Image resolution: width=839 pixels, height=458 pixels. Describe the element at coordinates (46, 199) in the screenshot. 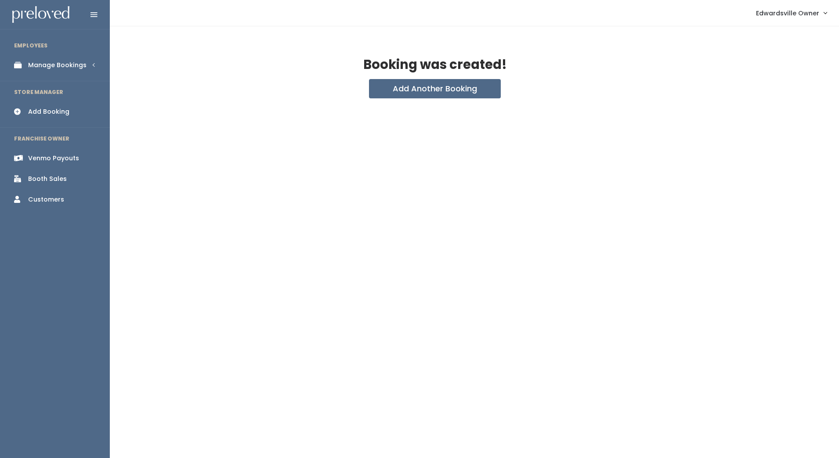

I see `div: Customers` at that location.